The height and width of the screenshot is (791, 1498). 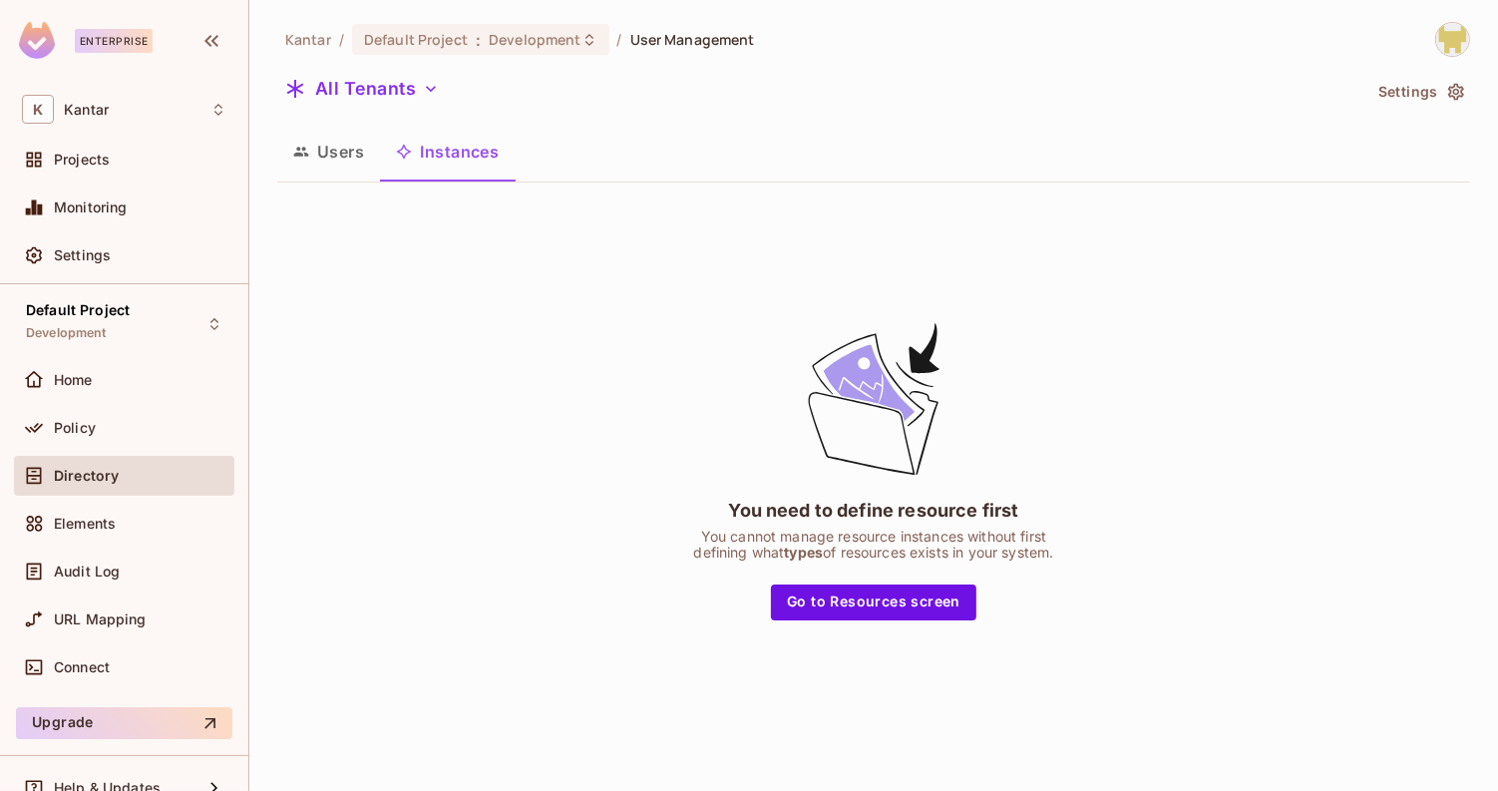 What do you see at coordinates (38, 109) in the screenshot?
I see `span: K` at bounding box center [38, 109].